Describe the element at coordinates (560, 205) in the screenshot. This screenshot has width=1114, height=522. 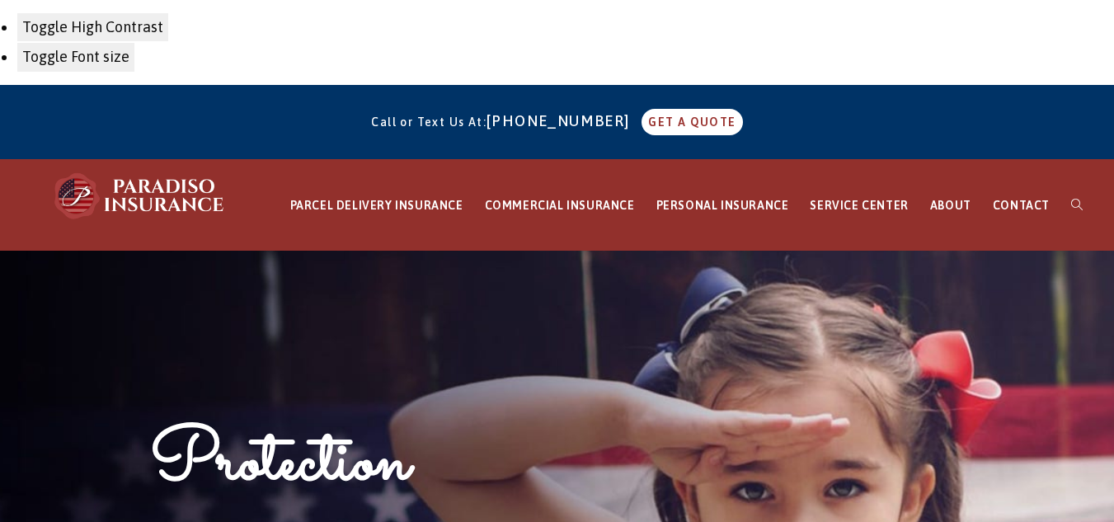
I see `a: COMMERCIAL INSURANCE` at that location.